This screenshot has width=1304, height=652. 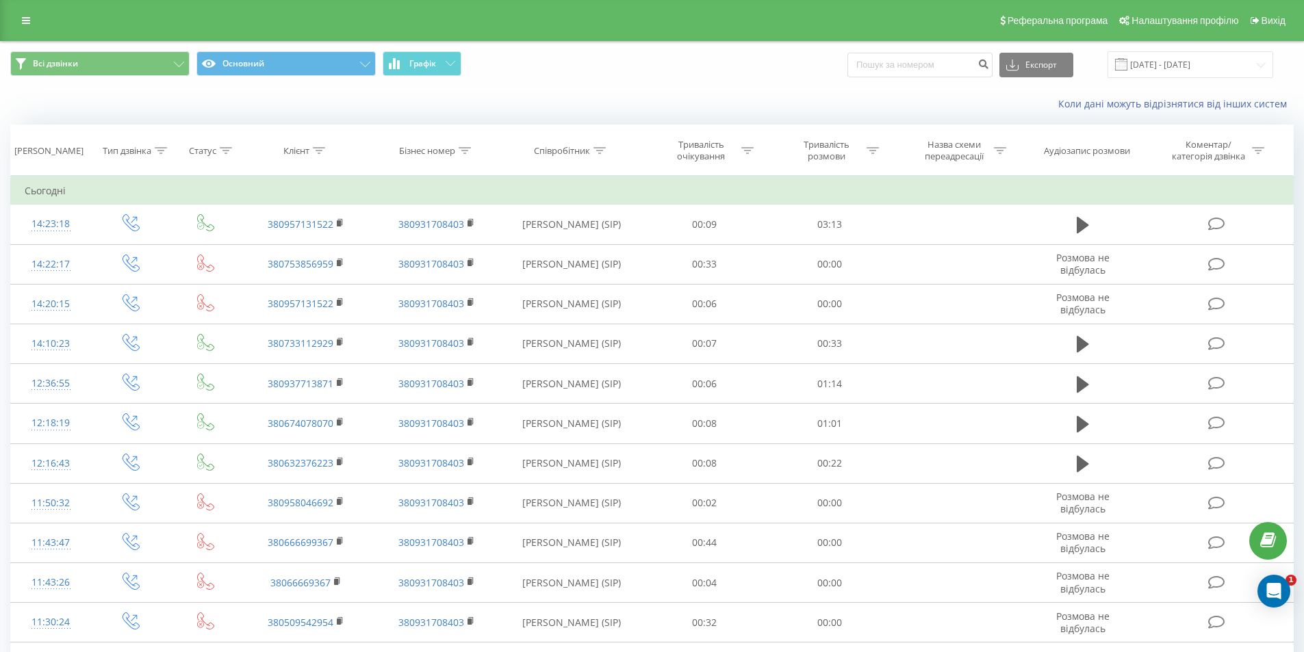 I want to click on div: 12:18:19, so click(x=51, y=423).